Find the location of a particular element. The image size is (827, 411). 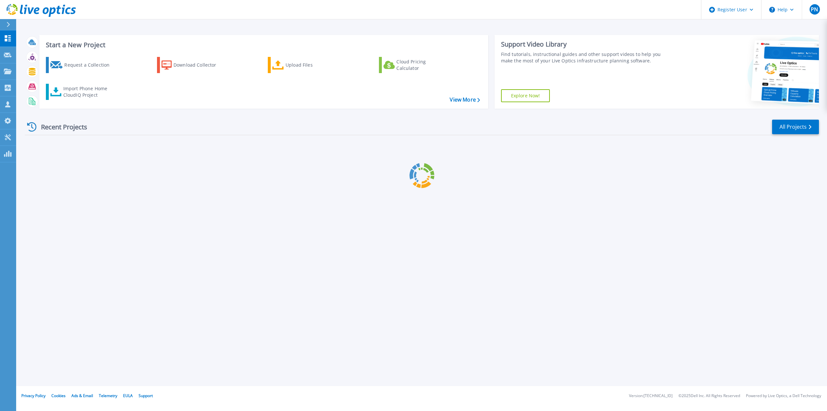

li: © 2025 Dell Inc. All Rights Reserved is located at coordinates (709, 396).